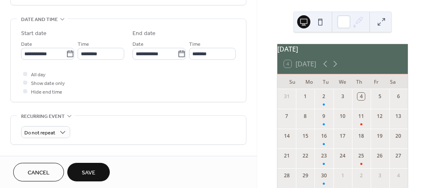 The width and height of the screenshot is (428, 188). I want to click on button: Cancel, so click(38, 172).